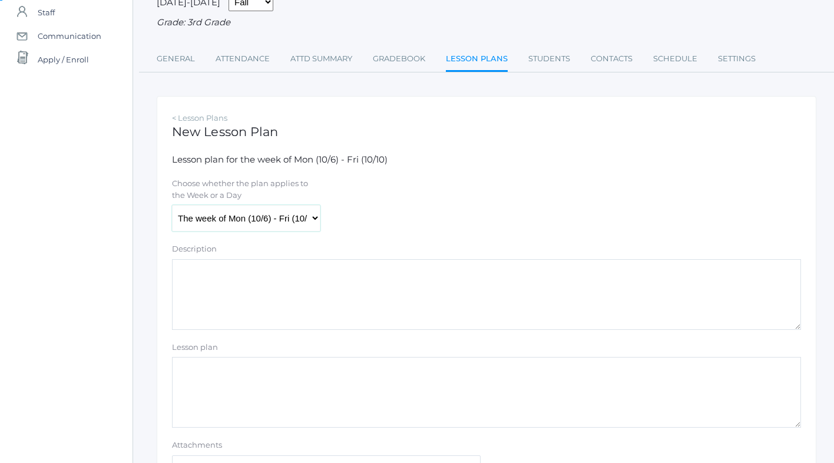 This screenshot has height=463, width=834. What do you see at coordinates (63, 59) in the screenshot?
I see `span: Apply / Enroll` at bounding box center [63, 59].